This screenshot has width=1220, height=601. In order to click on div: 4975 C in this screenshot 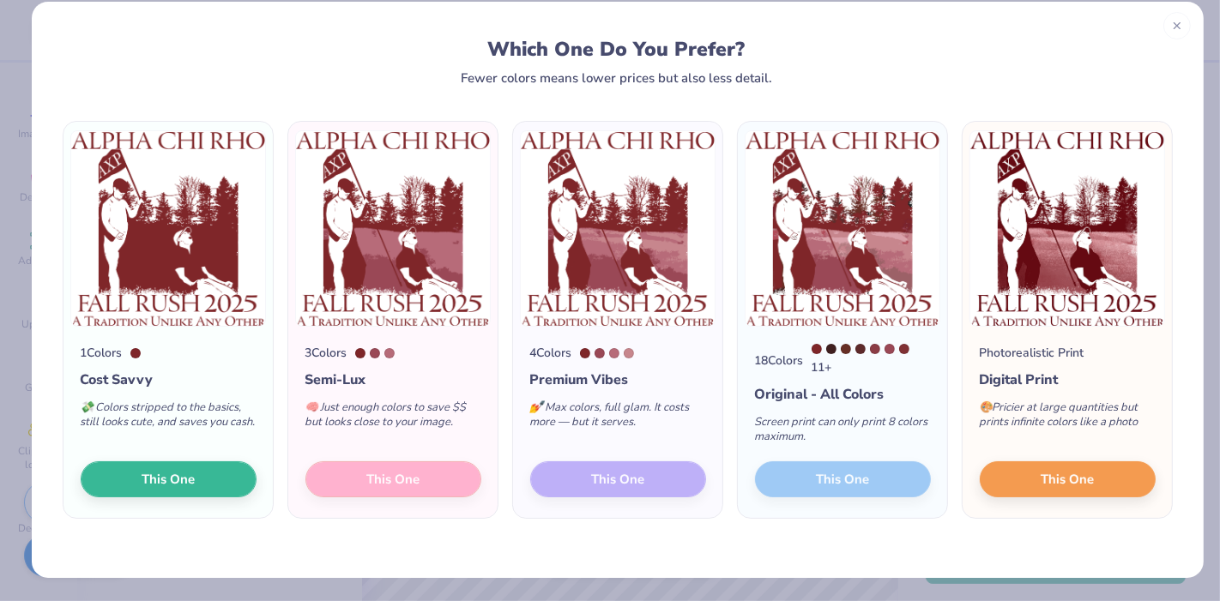, I will do `click(831, 349)`.